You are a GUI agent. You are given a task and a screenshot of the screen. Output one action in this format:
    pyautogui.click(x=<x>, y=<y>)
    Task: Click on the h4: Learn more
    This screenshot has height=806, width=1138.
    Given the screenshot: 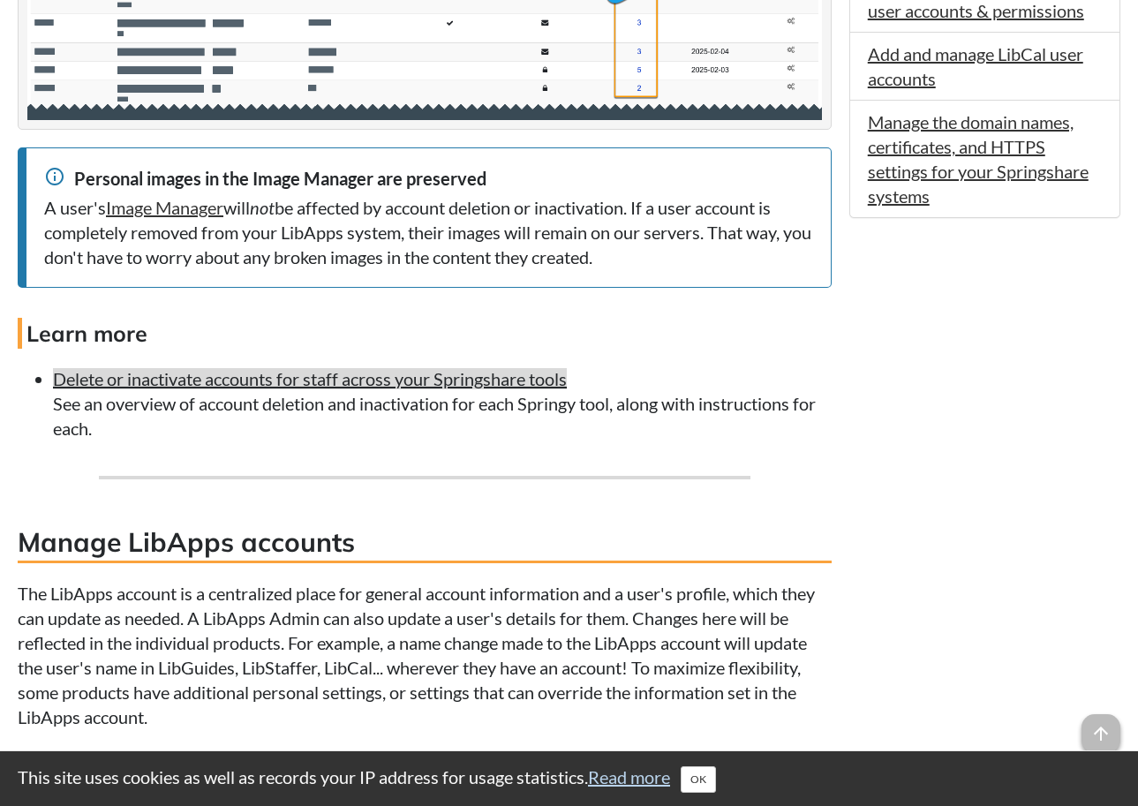 What is the action you would take?
    pyautogui.click(x=425, y=333)
    